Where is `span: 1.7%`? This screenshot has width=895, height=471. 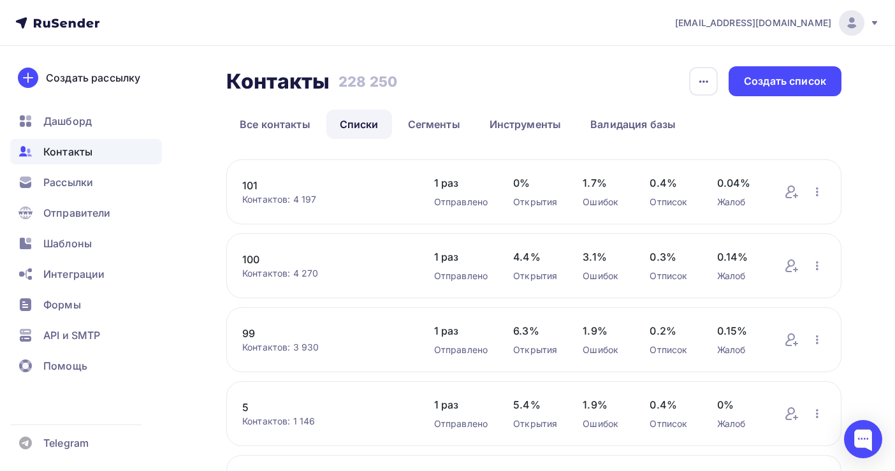 span: 1.7% is located at coordinates (603, 183).